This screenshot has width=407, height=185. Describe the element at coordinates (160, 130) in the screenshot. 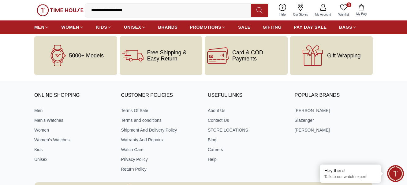

I see `a: Shipment And Delivery Policy` at that location.